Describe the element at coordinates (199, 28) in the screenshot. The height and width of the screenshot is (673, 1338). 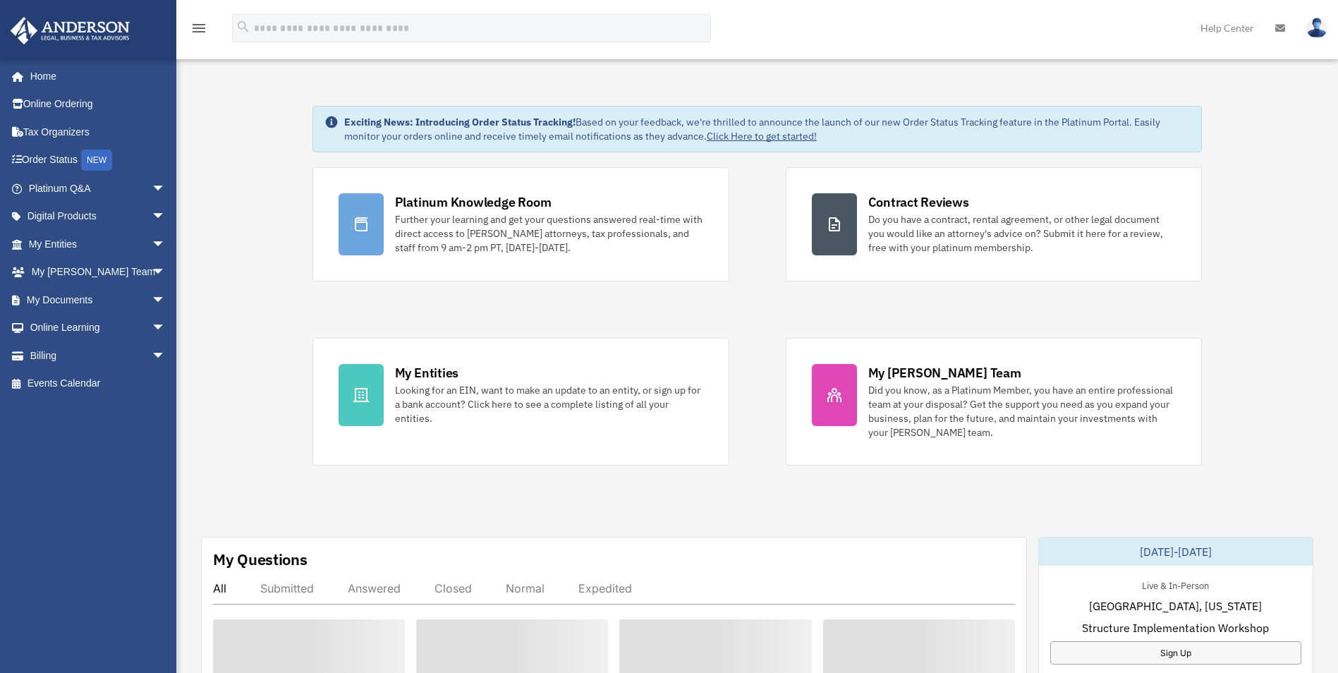
I see `i: menu` at that location.